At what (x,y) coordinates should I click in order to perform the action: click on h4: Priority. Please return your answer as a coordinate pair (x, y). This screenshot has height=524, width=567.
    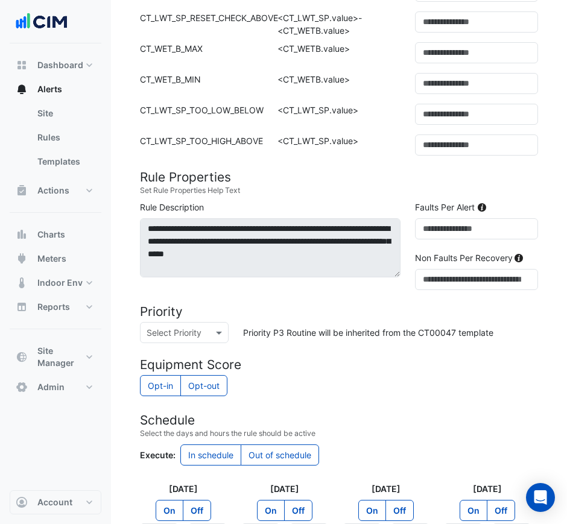
    Looking at the image, I should click on (339, 312).